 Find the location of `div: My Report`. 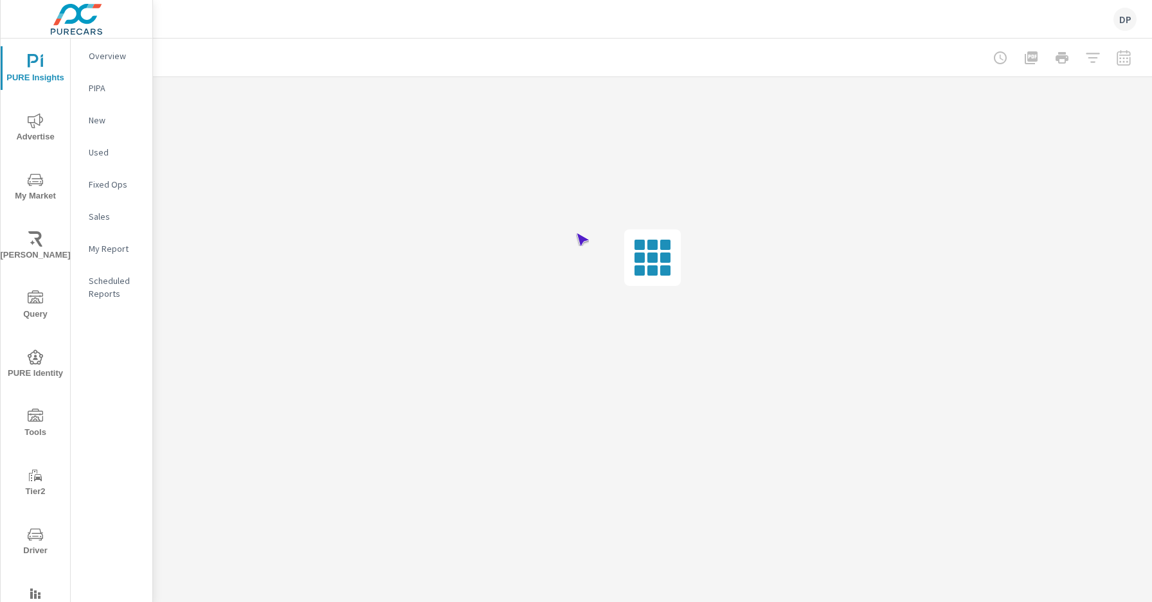

div: My Report is located at coordinates (111, 249).